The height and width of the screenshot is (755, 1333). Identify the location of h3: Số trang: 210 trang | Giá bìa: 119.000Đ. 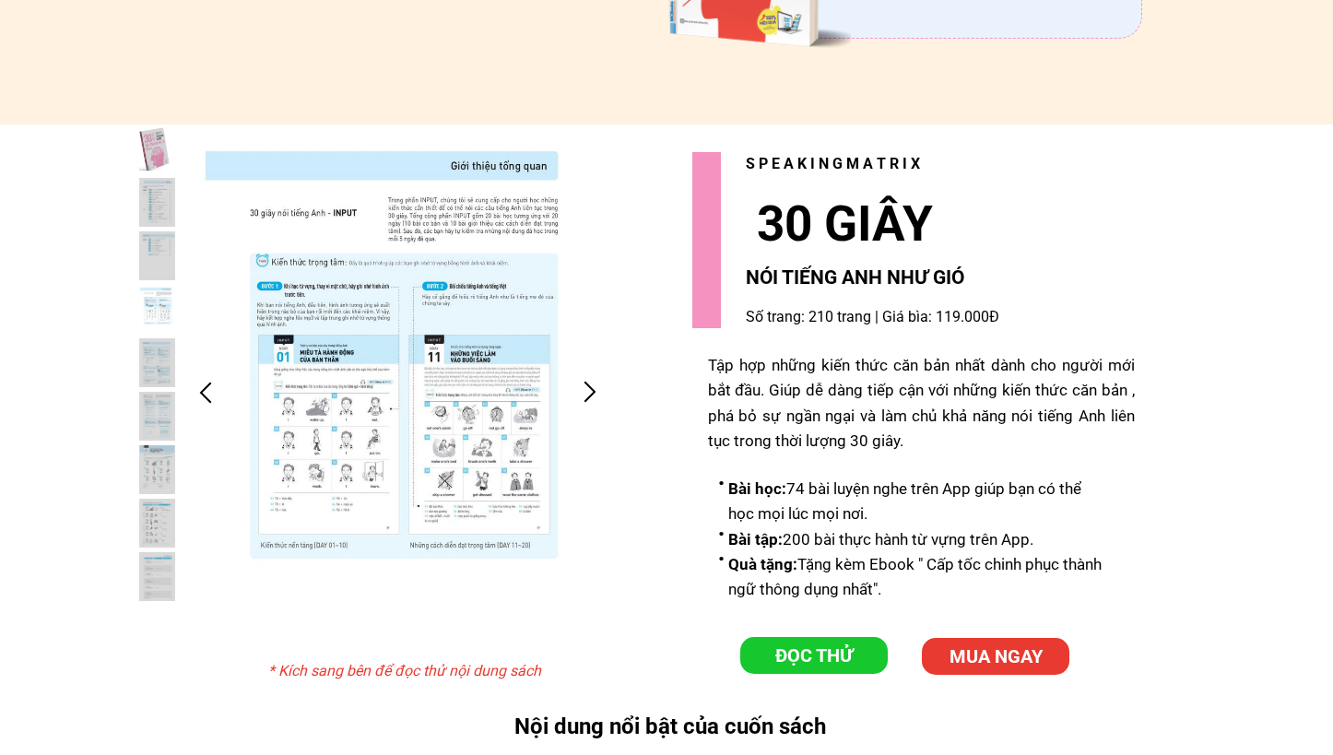
(880, 317).